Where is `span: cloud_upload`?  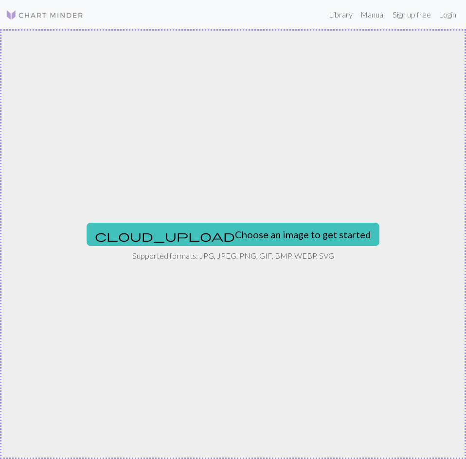
span: cloud_upload is located at coordinates (165, 236).